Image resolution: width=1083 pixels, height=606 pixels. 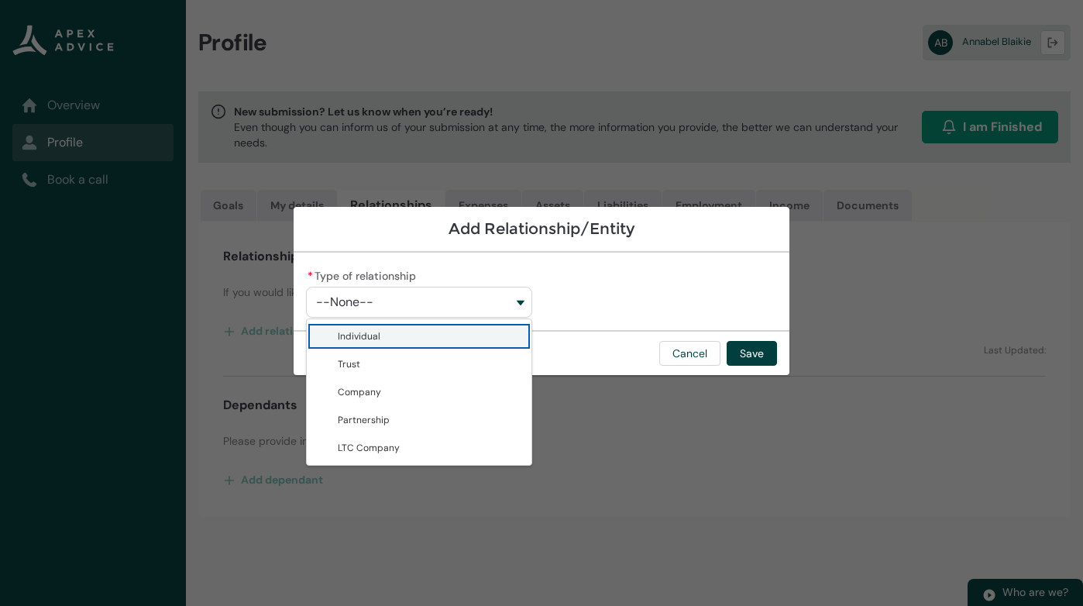 I want to click on abbr: required, so click(x=310, y=276).